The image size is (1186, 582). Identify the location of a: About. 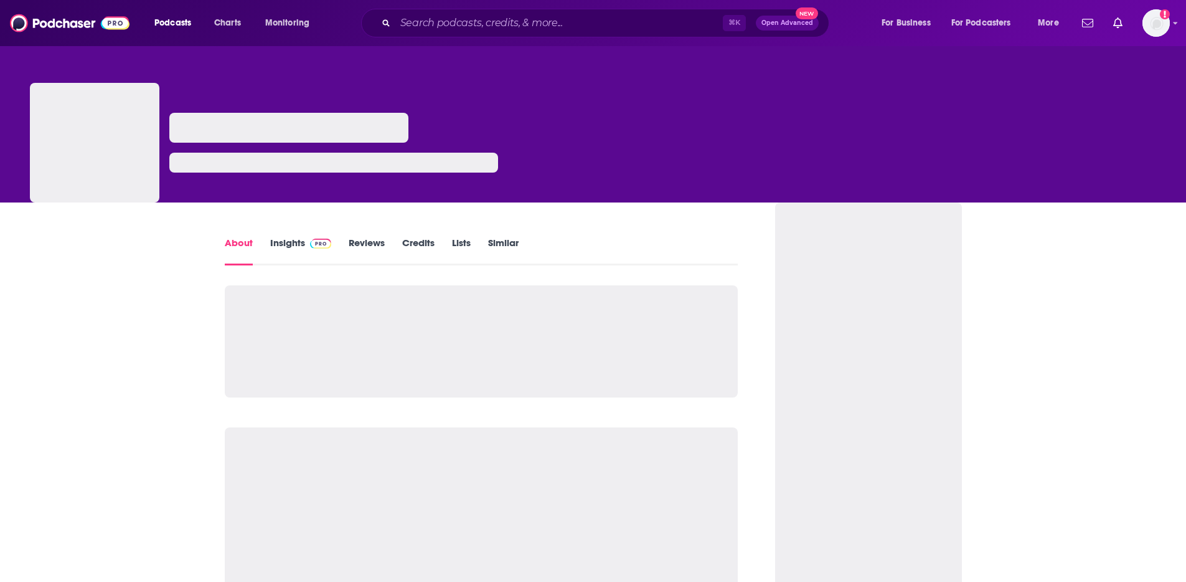
(239, 251).